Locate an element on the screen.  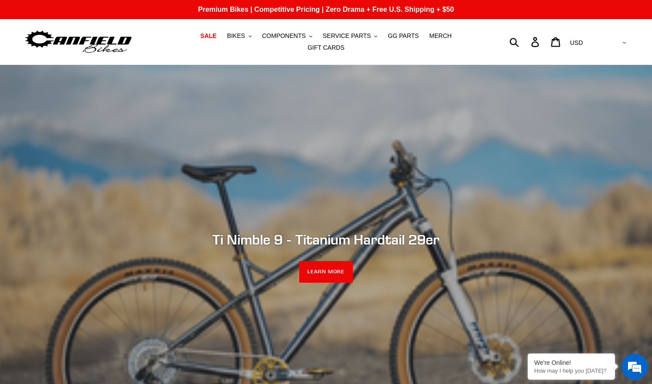
img: Canfield Bikes is located at coordinates (78, 42).